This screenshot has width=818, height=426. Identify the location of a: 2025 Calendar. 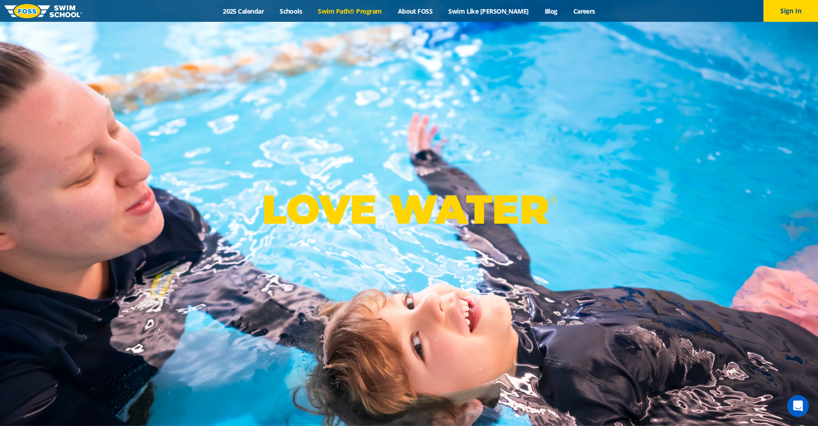
(243, 11).